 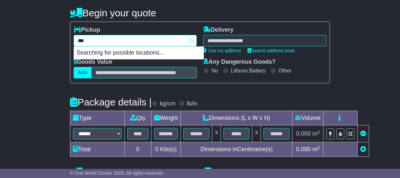 What do you see at coordinates (138, 118) in the screenshot?
I see `td: Qty` at bounding box center [138, 118].